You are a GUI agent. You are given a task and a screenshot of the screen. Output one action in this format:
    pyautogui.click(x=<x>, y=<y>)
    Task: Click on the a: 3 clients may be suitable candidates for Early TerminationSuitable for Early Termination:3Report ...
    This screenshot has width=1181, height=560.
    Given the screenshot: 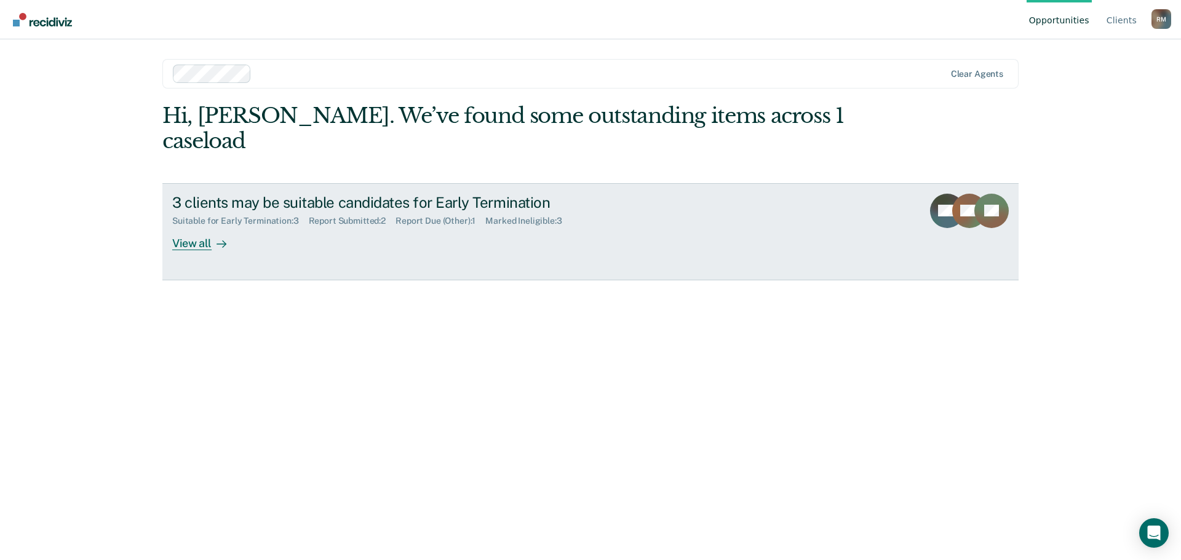 What is the action you would take?
    pyautogui.click(x=590, y=232)
    